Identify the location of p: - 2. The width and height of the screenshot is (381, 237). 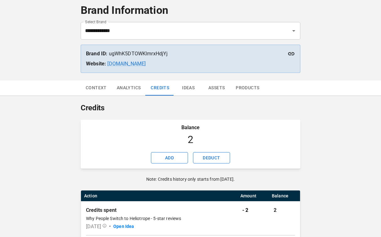
(253, 210).